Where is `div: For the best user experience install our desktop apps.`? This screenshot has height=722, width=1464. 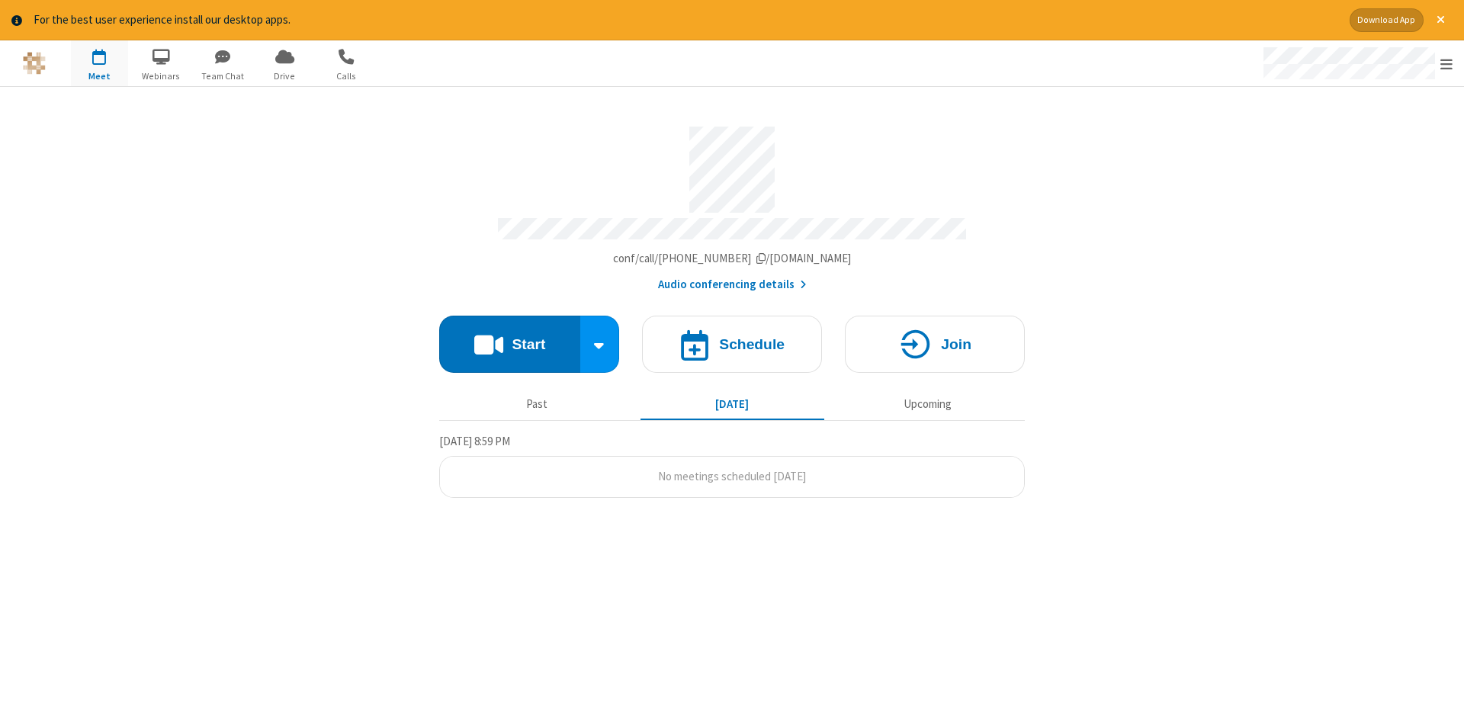 div: For the best user experience install our desktop apps. is located at coordinates (685, 20).